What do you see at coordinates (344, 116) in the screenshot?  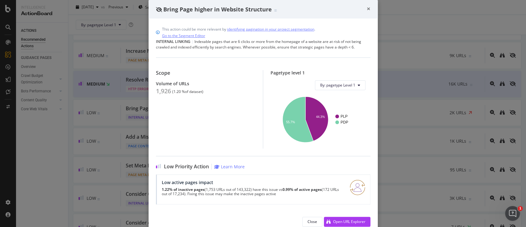 I see `text: PLP` at bounding box center [344, 116].